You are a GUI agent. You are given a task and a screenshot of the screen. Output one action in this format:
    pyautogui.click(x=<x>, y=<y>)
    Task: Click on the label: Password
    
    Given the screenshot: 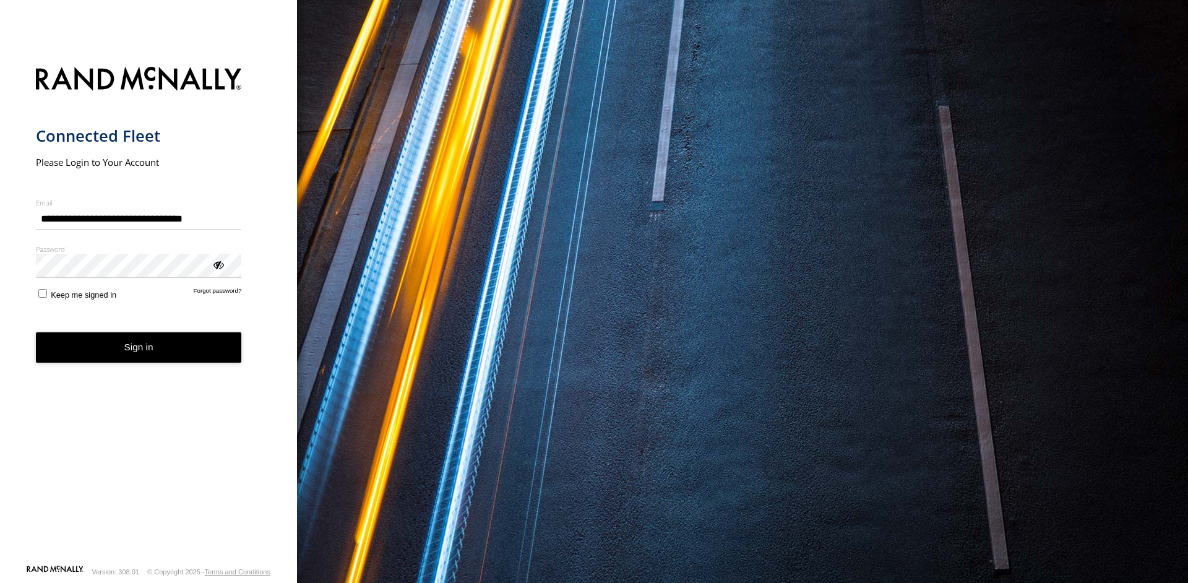 What is the action you would take?
    pyautogui.click(x=139, y=249)
    